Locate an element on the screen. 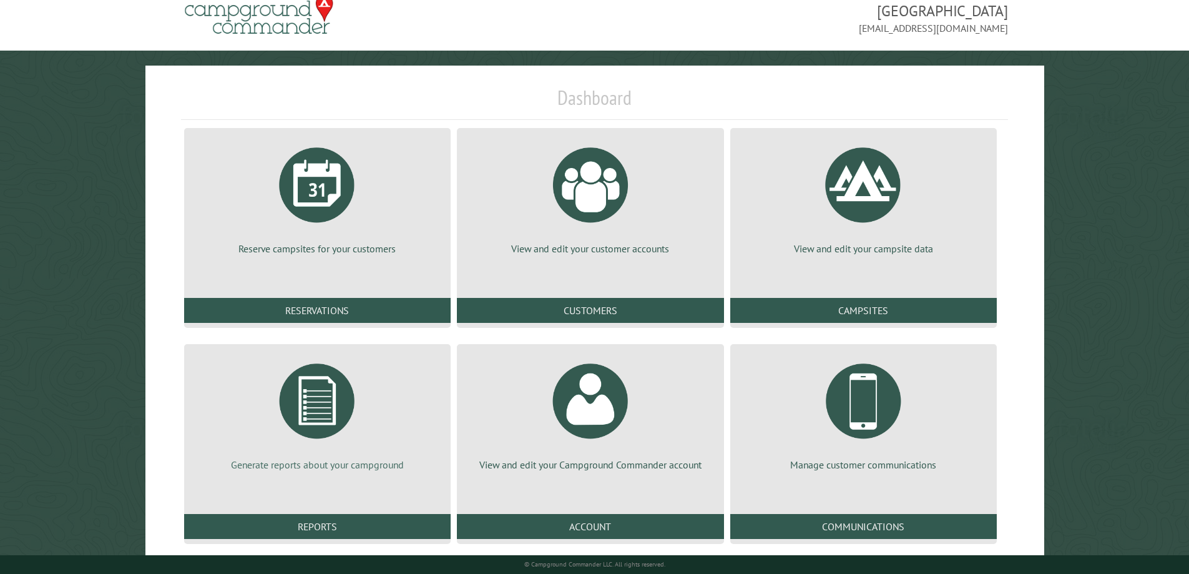  a: Campsites is located at coordinates (863, 310).